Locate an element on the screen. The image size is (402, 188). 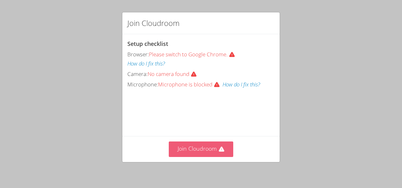
span: Setup checklist is located at coordinates (148, 44).